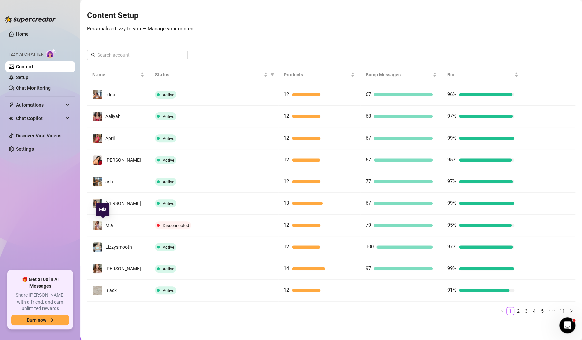 This screenshot has height=340, width=582. Describe the element at coordinates (518, 311) in the screenshot. I see `a: 2` at that location.